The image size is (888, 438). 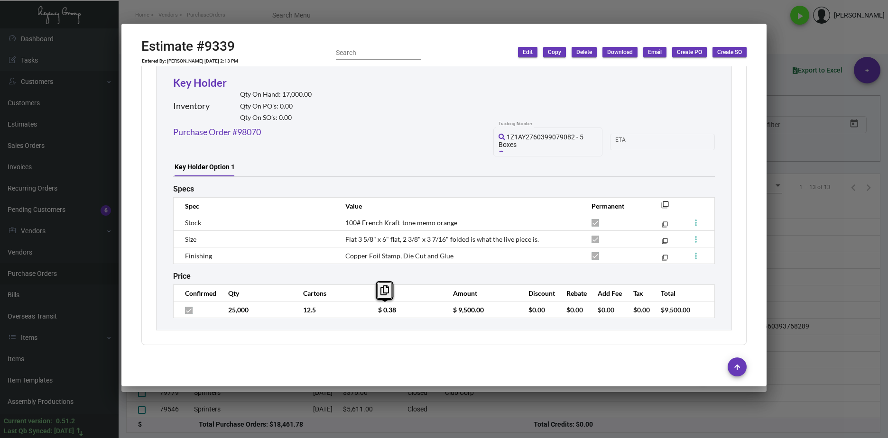 I want to click on input: End date, so click(x=675, y=142).